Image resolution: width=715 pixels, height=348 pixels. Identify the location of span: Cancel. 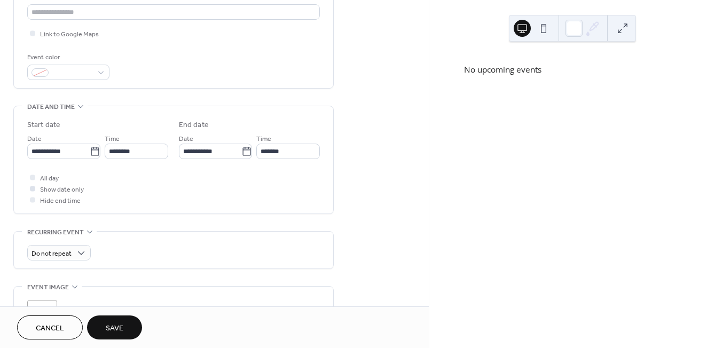
(50, 328).